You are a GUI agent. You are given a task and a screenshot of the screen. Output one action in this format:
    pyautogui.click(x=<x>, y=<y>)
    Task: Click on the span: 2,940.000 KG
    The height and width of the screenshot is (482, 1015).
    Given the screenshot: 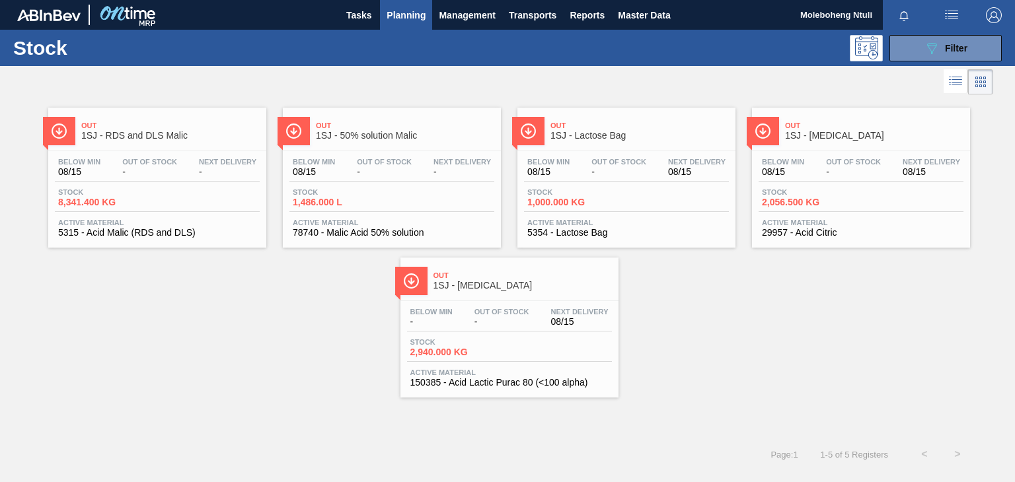 What is the action you would take?
    pyautogui.click(x=456, y=352)
    